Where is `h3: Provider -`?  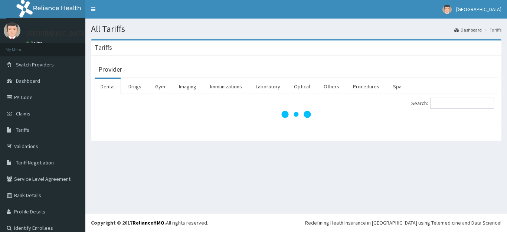 h3: Provider - is located at coordinates (112, 69).